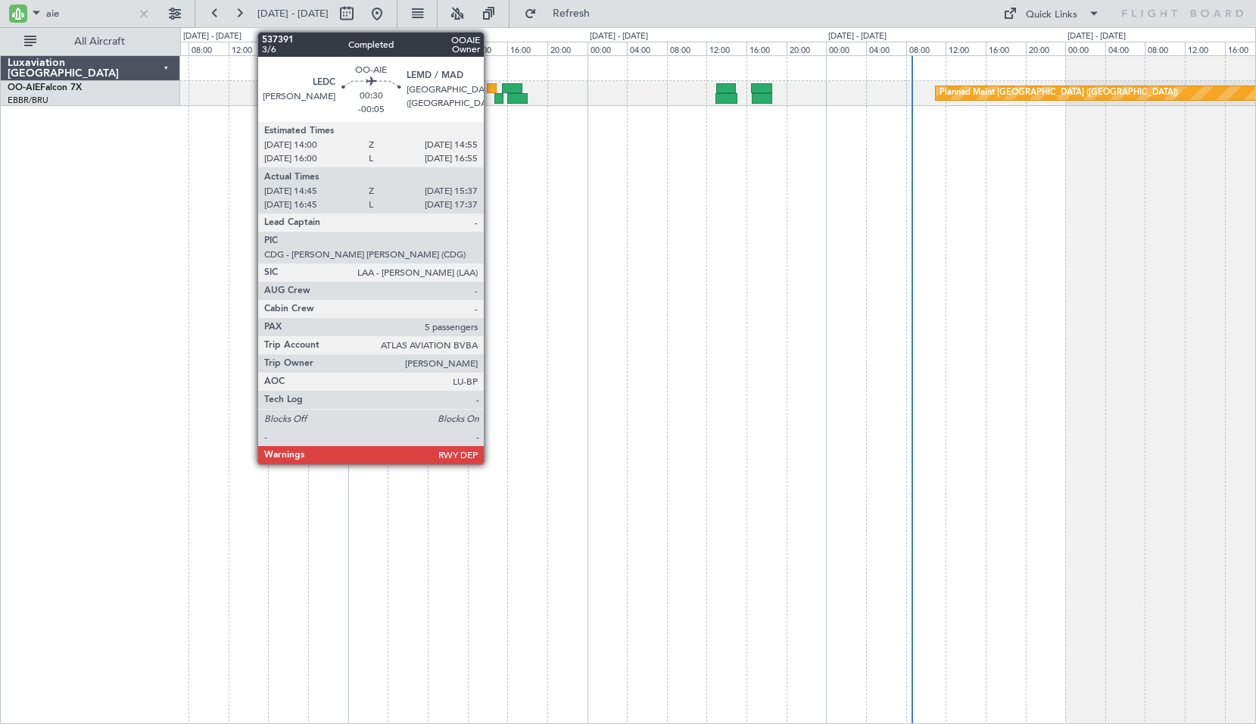 Image resolution: width=1256 pixels, height=724 pixels. What do you see at coordinates (99, 42) in the screenshot?
I see `span: All Aircraft` at bounding box center [99, 42].